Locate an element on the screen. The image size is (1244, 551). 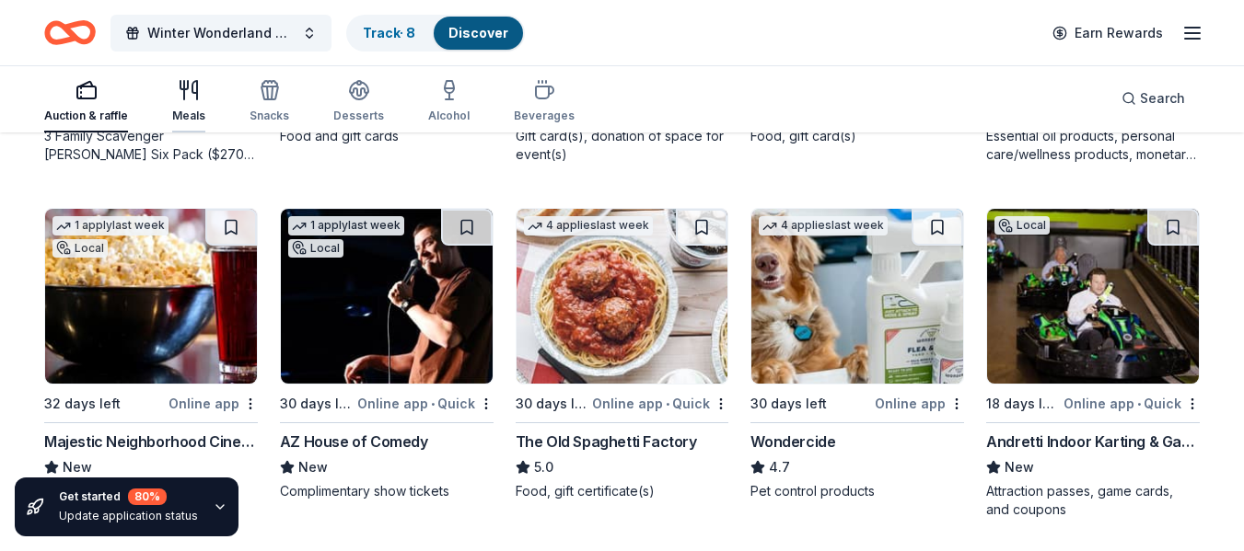
button: Snacks is located at coordinates (269, 102).